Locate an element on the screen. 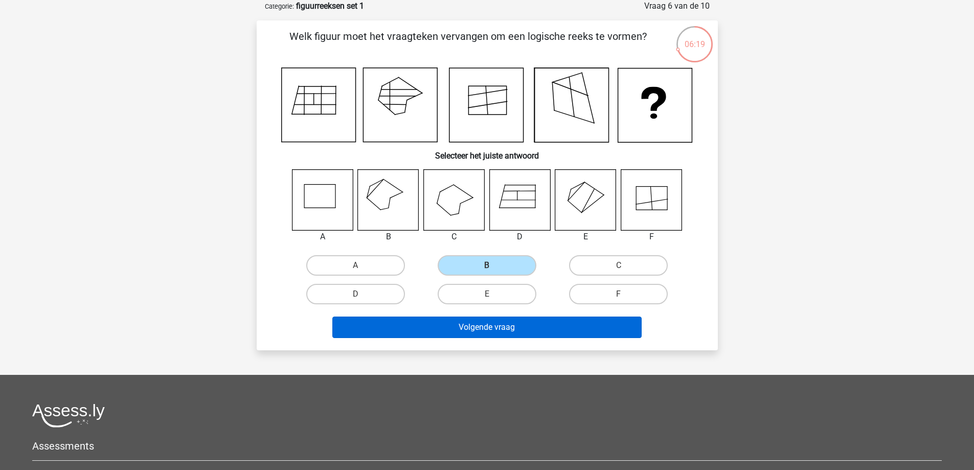 Image resolution: width=974 pixels, height=470 pixels. label: B is located at coordinates (487, 265).